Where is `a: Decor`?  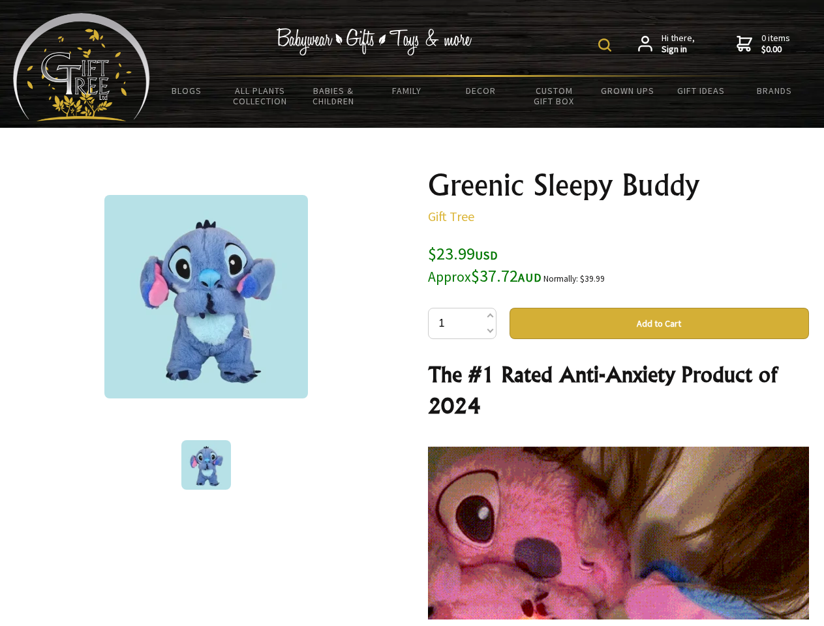
a: Decor is located at coordinates (480, 91).